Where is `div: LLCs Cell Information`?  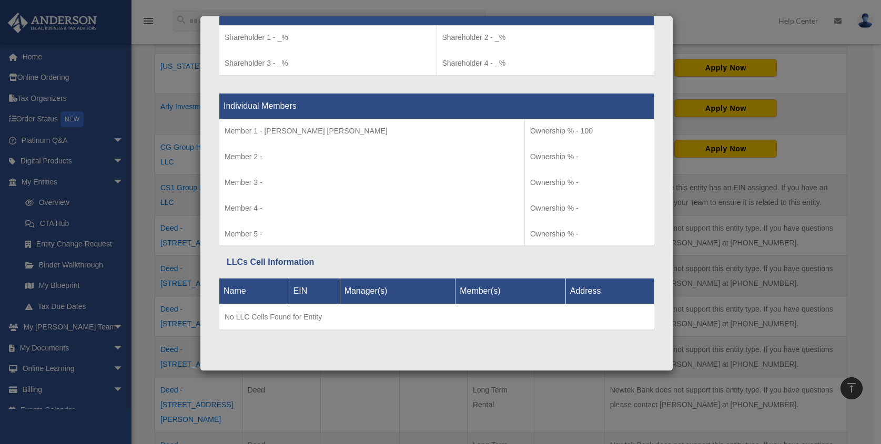 div: LLCs Cell Information is located at coordinates (436, 262).